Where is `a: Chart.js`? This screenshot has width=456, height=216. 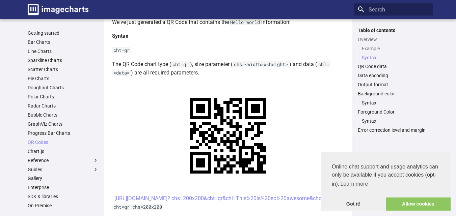
a: Chart.js is located at coordinates (63, 151).